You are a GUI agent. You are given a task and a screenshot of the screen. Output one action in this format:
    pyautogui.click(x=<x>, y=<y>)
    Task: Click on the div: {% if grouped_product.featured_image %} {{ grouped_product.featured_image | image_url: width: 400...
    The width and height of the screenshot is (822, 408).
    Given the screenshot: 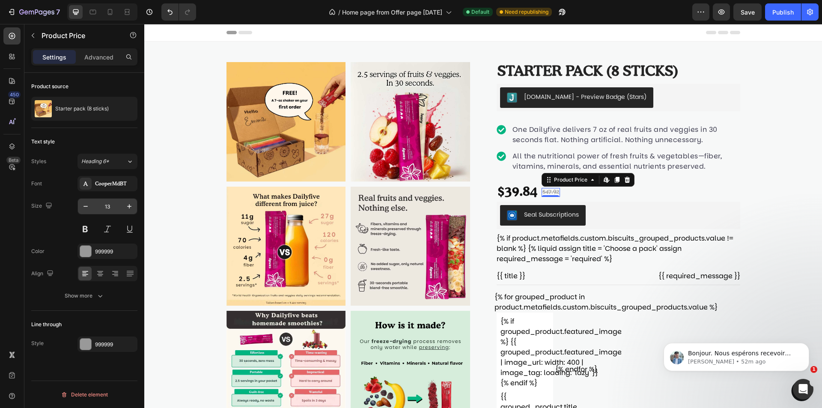 What is the action you would take?
    pyautogui.click(x=410, y=328)
    